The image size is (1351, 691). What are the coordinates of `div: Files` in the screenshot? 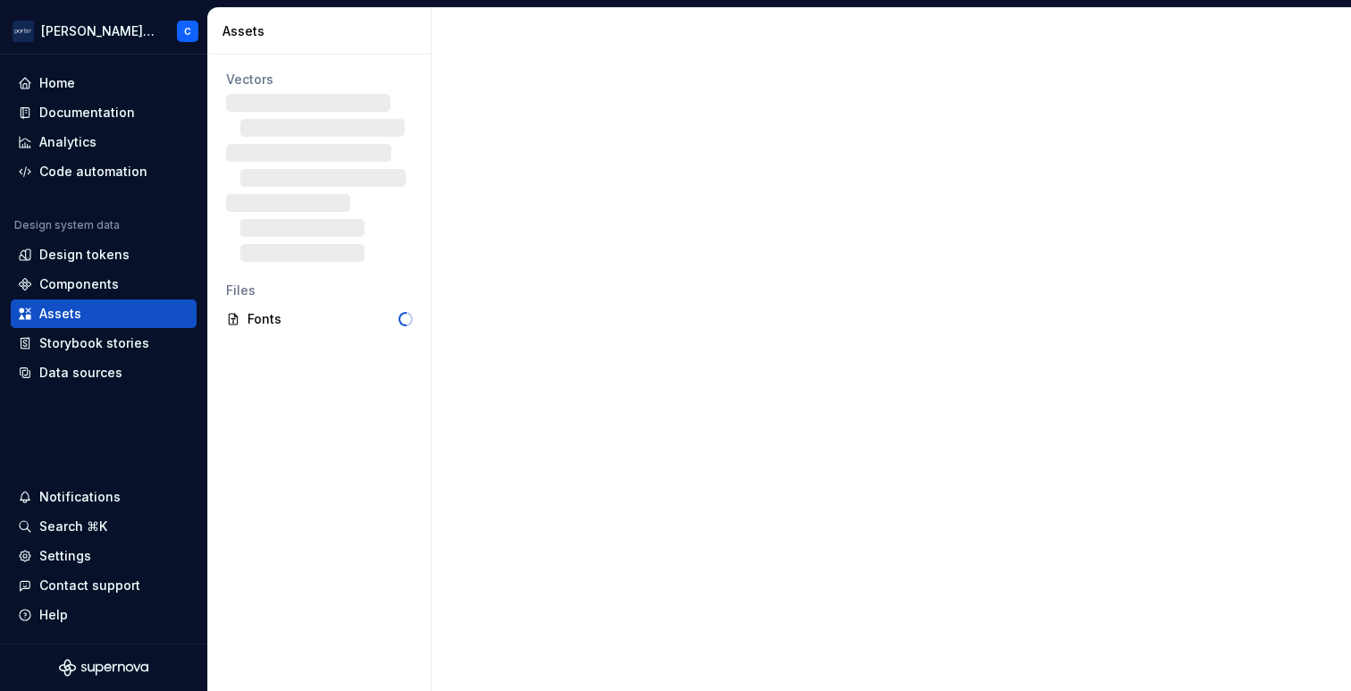 It's located at (319, 290).